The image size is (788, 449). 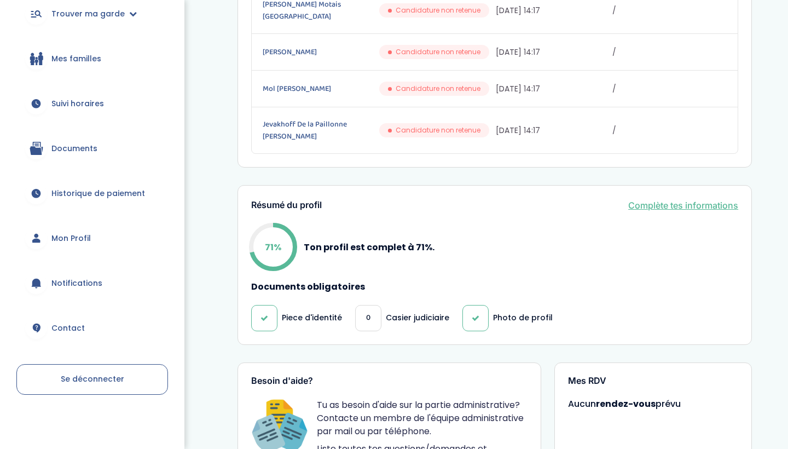 What do you see at coordinates (92, 379) in the screenshot?
I see `span: Se déconnecter` at bounding box center [92, 379].